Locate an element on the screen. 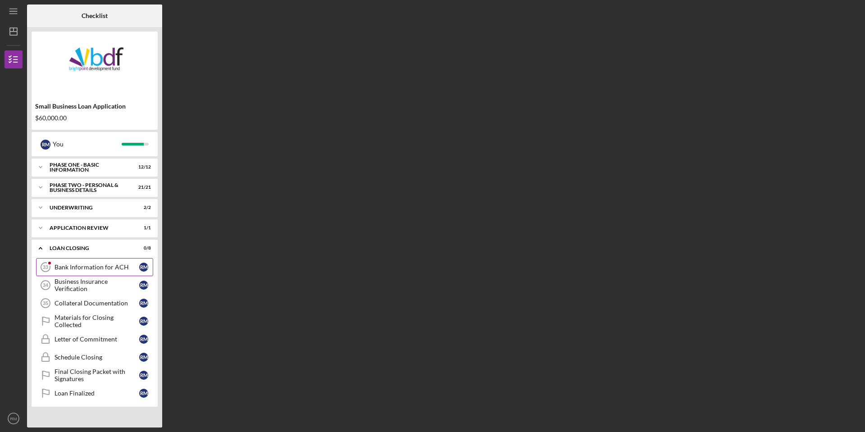 The width and height of the screenshot is (865, 432). div: Business Insurance Verification is located at coordinates (97, 285).